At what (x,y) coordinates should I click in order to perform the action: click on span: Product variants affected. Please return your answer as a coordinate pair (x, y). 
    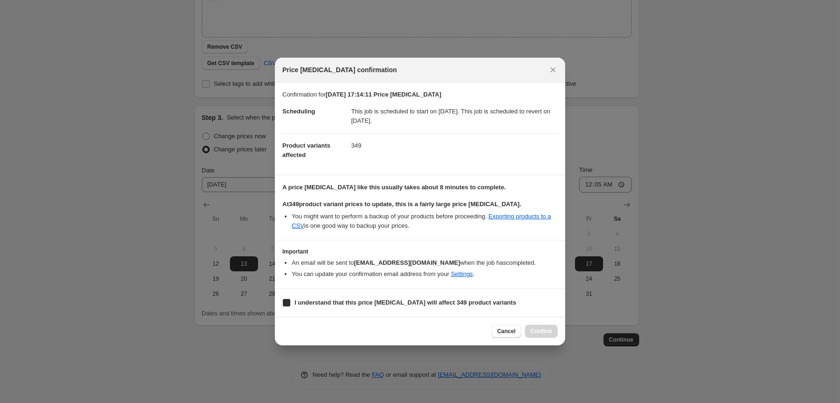
    Looking at the image, I should click on (306, 150).